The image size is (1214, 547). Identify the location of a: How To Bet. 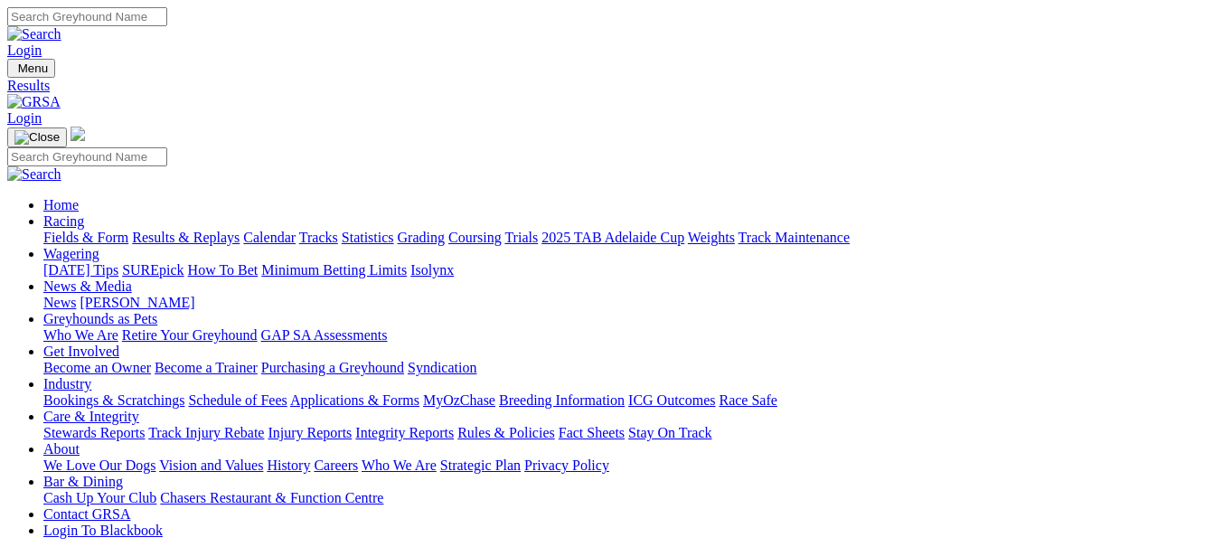
(223, 269).